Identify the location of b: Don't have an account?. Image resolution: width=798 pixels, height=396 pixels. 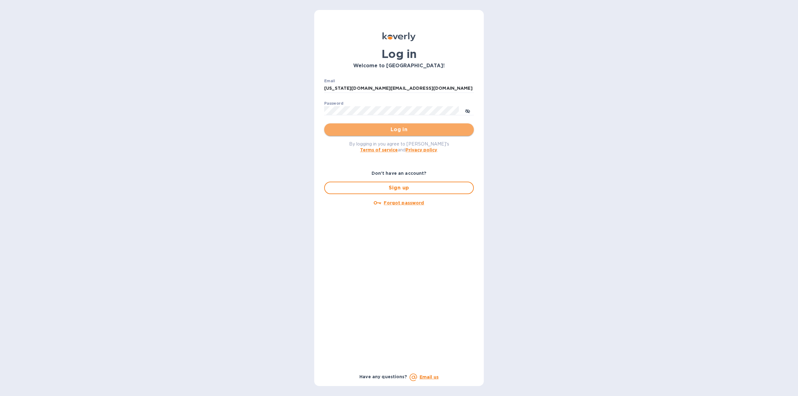
(399, 173).